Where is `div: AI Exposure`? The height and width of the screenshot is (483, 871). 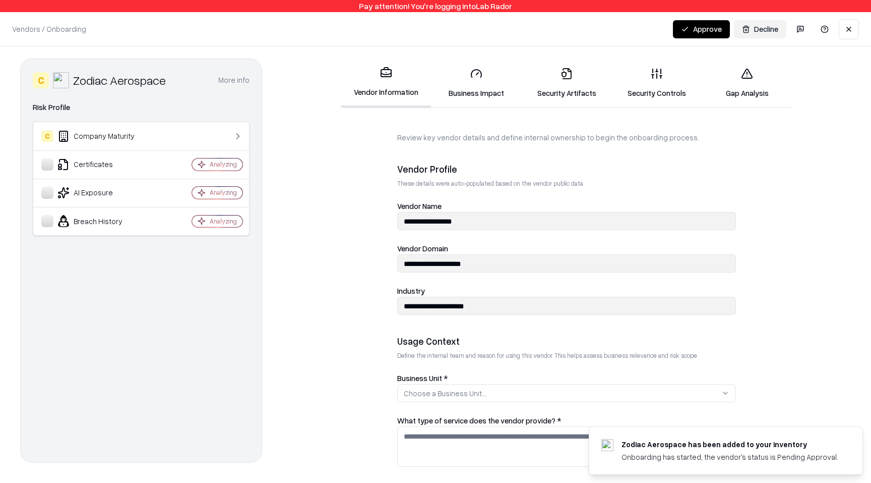
div: AI Exposure is located at coordinates (101, 193).